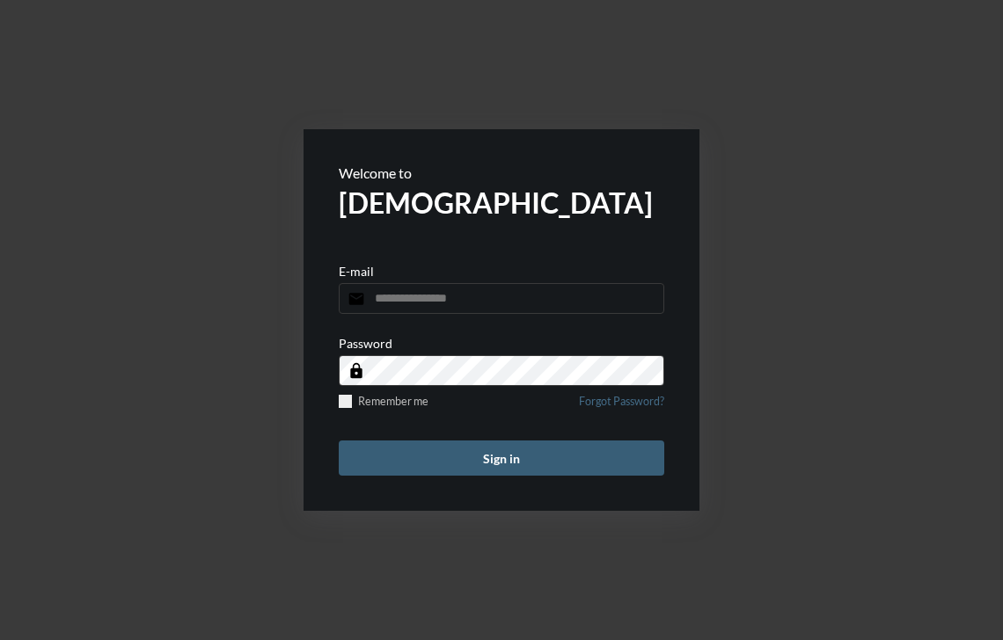  Describe the element at coordinates (621, 406) in the screenshot. I see `a: Forgot Password?` at that location.